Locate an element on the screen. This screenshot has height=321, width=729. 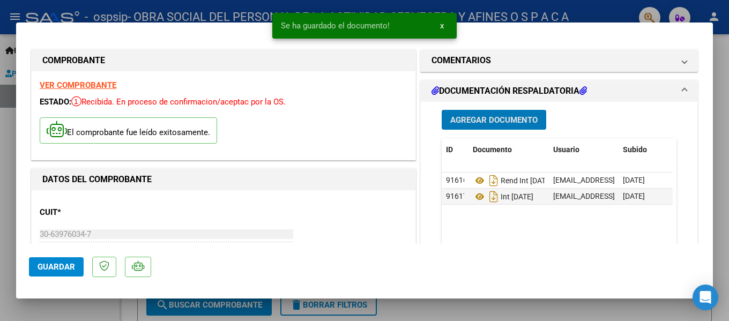
button: Agregar Documento is located at coordinates (494, 120).